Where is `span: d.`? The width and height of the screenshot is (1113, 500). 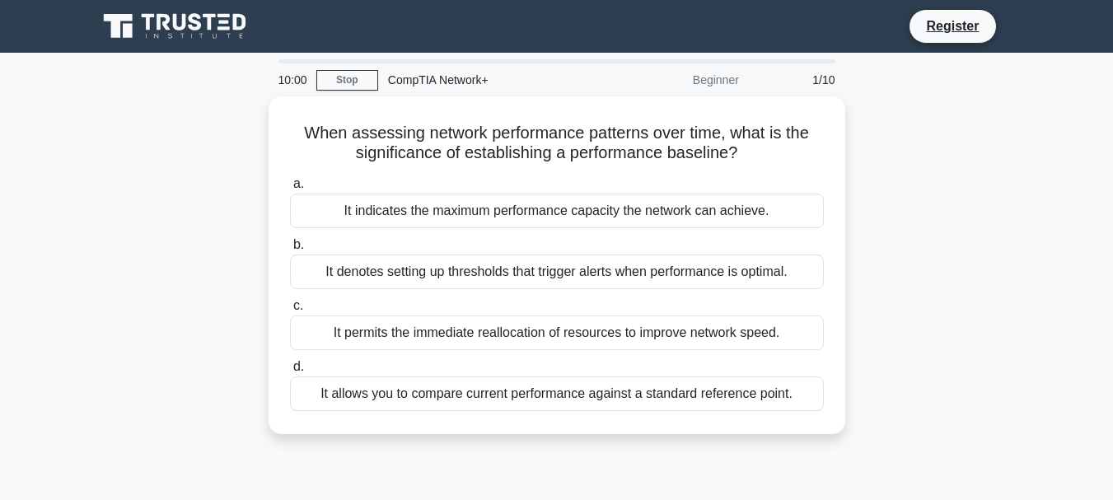
span: d. is located at coordinates (298, 366).